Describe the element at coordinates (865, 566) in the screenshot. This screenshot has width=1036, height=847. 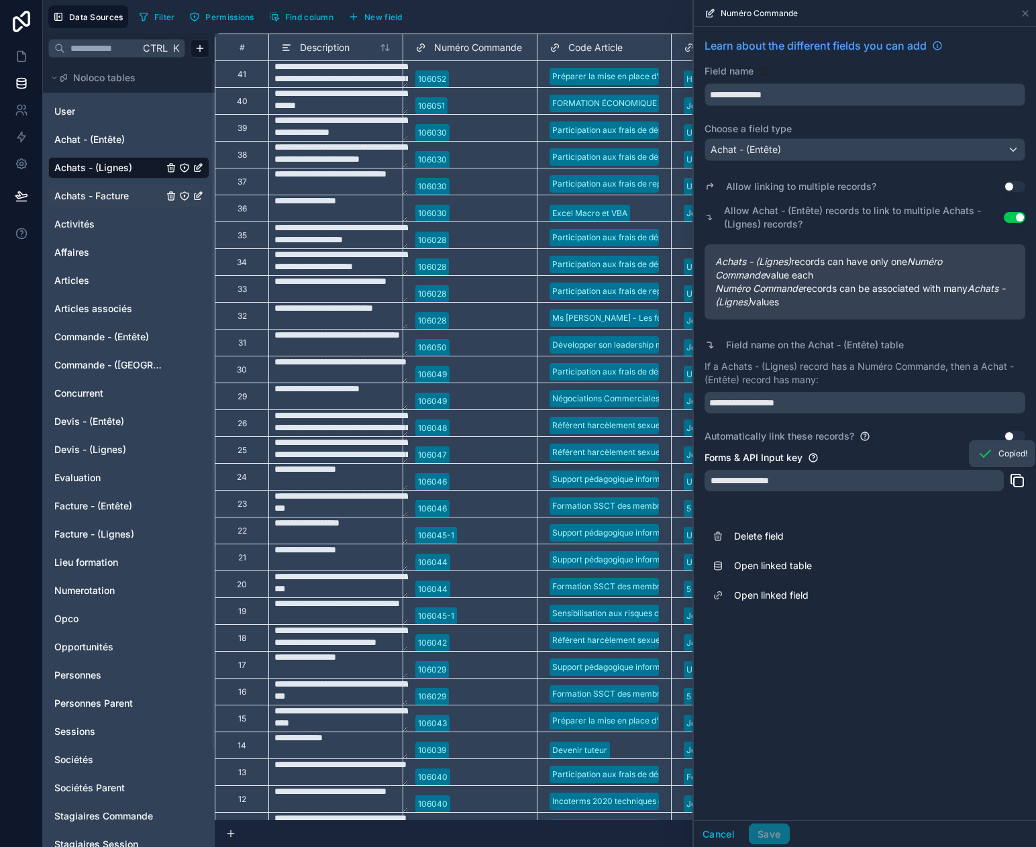
I see `a: Open linked table` at that location.